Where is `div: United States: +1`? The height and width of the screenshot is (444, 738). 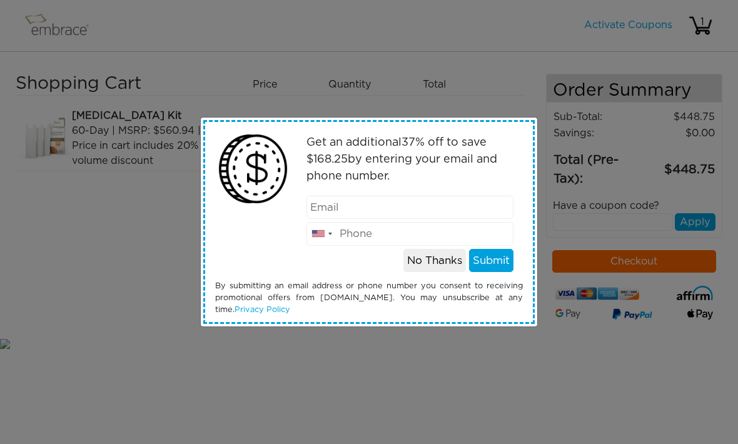
div: United States: +1 is located at coordinates (321, 234).